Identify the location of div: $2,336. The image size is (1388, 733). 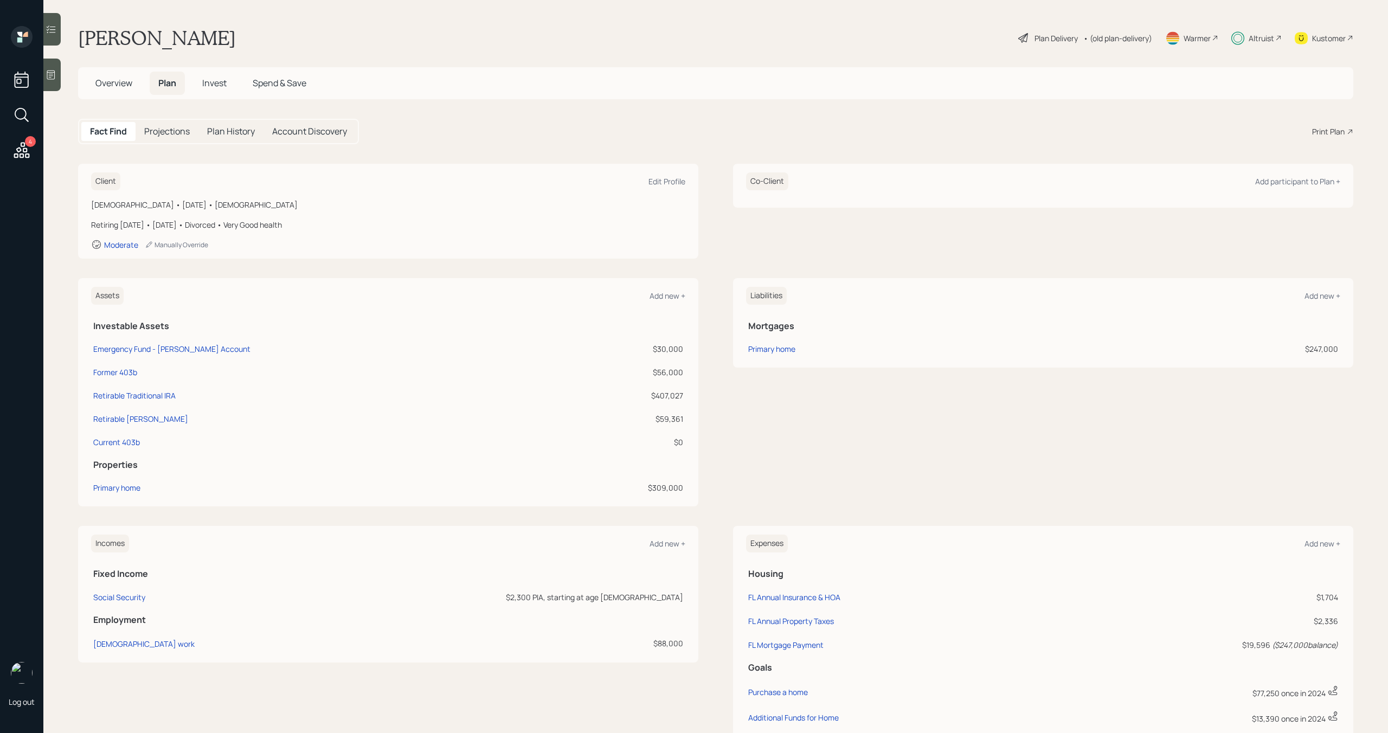
(1205, 621).